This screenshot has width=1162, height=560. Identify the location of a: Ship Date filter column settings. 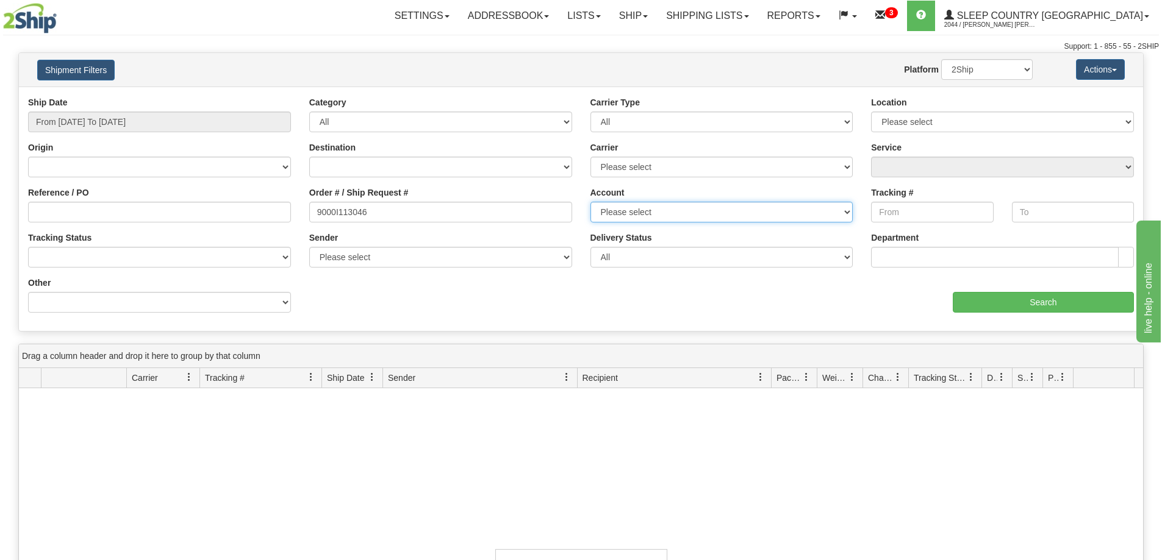
(372, 377).